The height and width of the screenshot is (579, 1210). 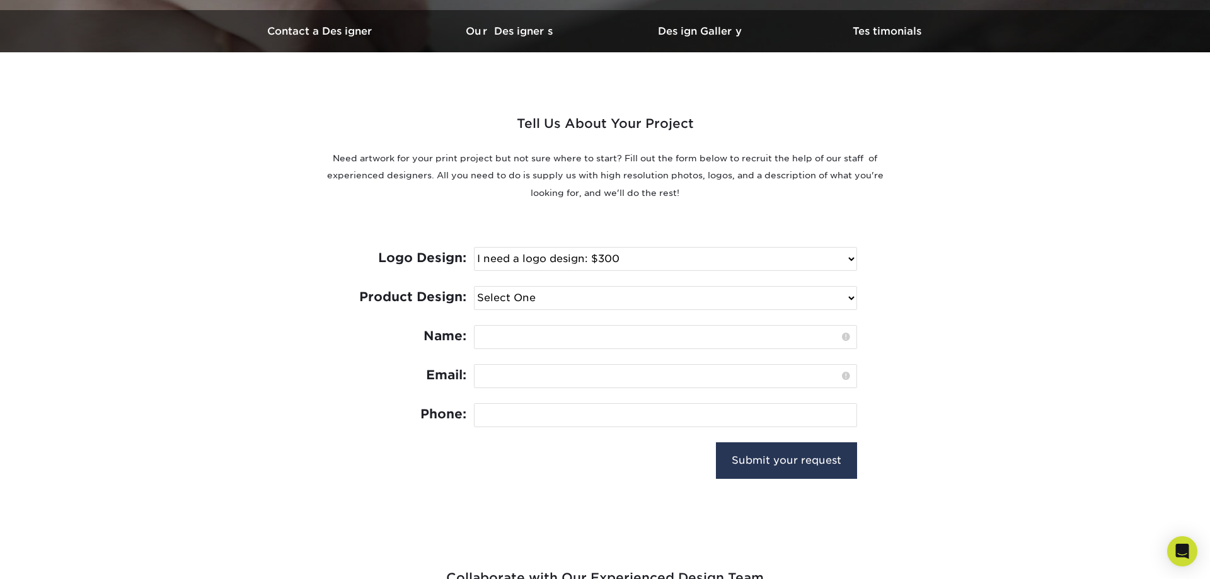 What do you see at coordinates (786, 461) in the screenshot?
I see `input: Submit your request` at bounding box center [786, 461].